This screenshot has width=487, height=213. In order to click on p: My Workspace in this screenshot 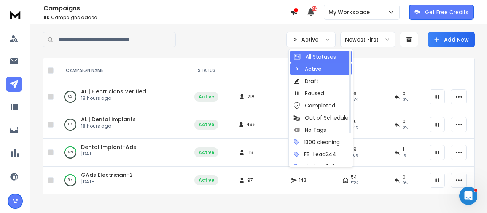, I will do `click(351, 12)`.